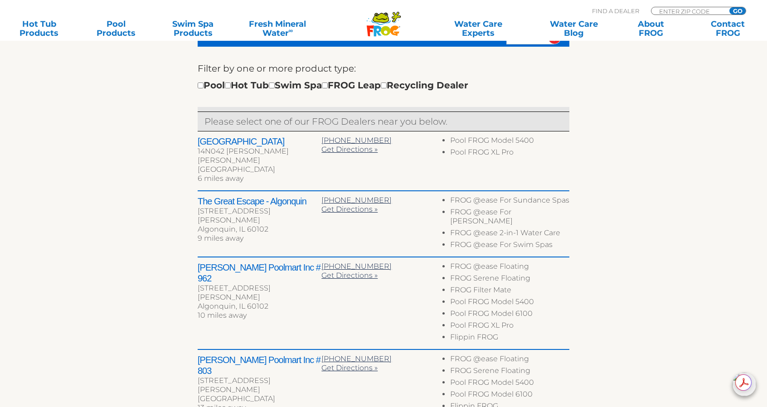 This screenshot has height=407, width=767. I want to click on div: Pool Hot Tub Swim Spa FROG Leap Recycling Dealer, so click(333, 85).